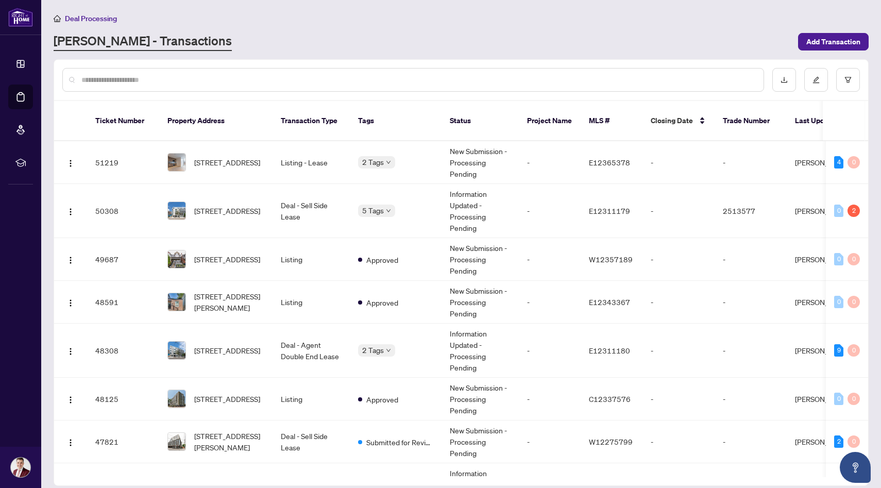 The height and width of the screenshot is (488, 881). Describe the element at coordinates (123, 211) in the screenshot. I see `td: 50308` at that location.